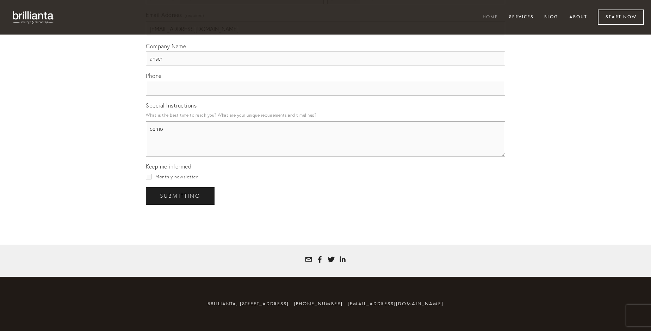 The width and height of the screenshot is (651, 331). Describe the element at coordinates (320, 259) in the screenshot. I see `a: Tatyana Bolotnikov White` at that location.